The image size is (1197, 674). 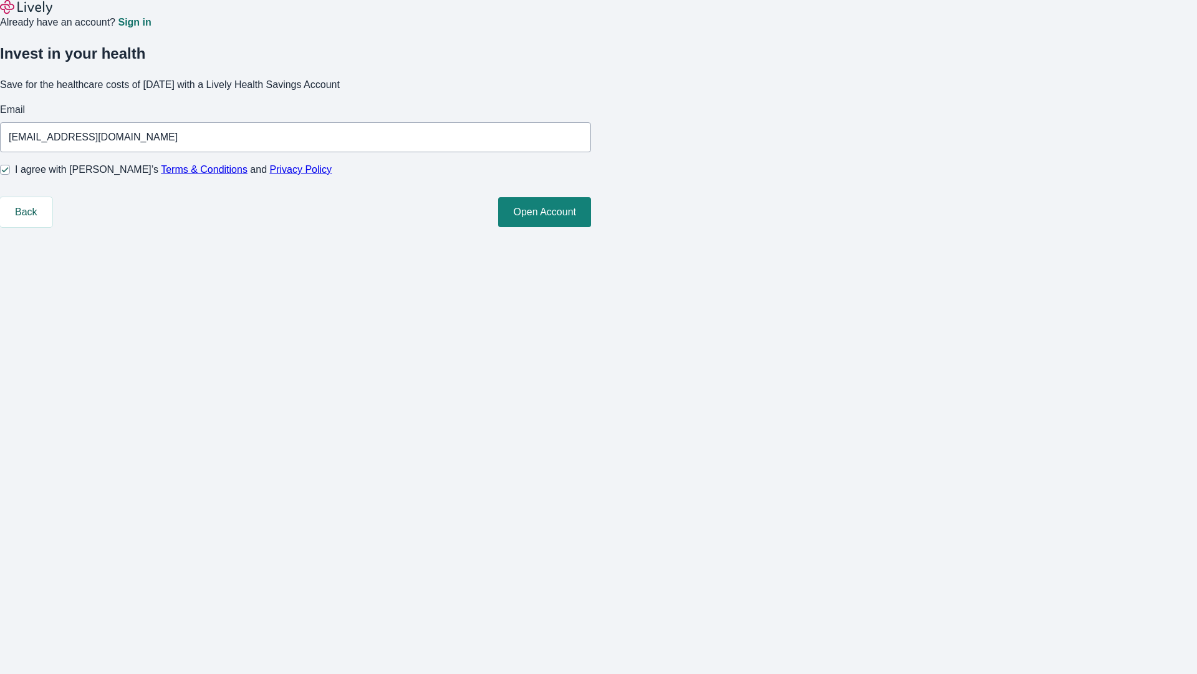 What do you see at coordinates (134, 22) in the screenshot?
I see `div: Sign in` at bounding box center [134, 22].